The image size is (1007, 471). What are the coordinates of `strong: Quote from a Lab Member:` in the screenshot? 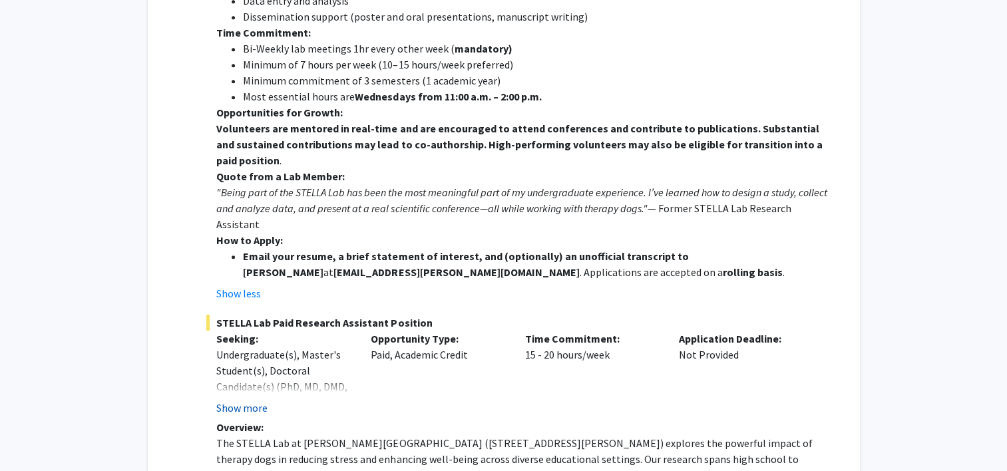 It's located at (280, 176).